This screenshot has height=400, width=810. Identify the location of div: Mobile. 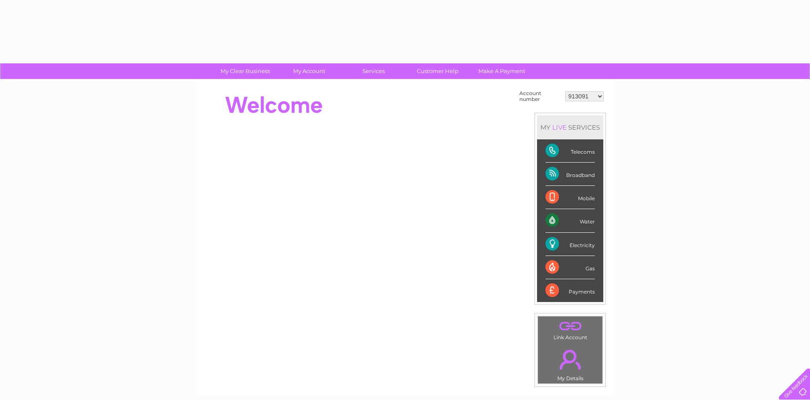
(570, 197).